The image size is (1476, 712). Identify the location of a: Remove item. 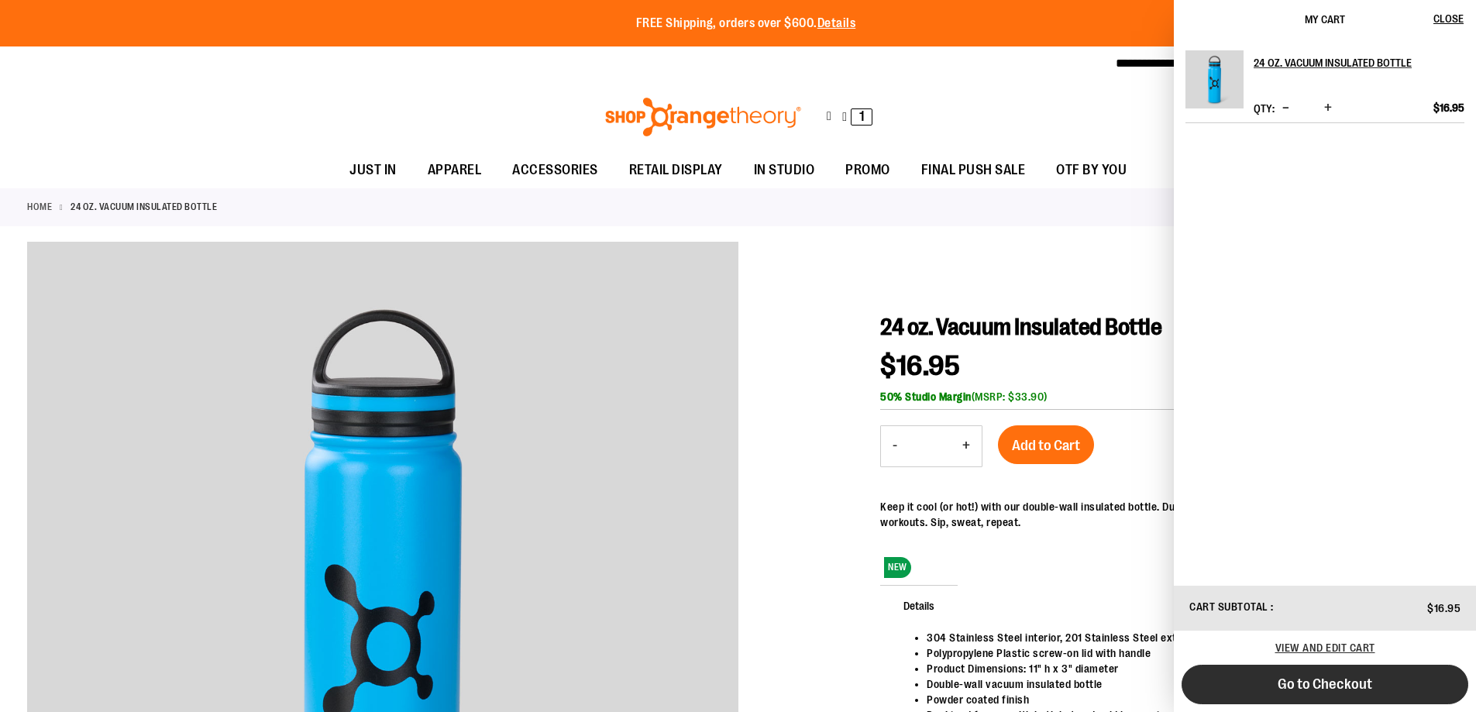
(1458, 56).